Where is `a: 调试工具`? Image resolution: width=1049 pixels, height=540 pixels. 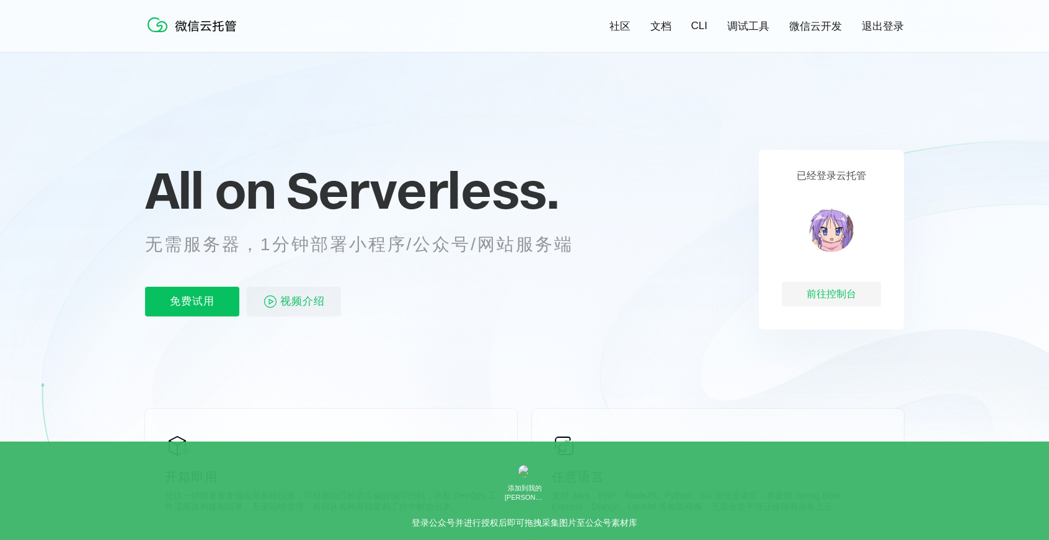 a: 调试工具 is located at coordinates (748, 26).